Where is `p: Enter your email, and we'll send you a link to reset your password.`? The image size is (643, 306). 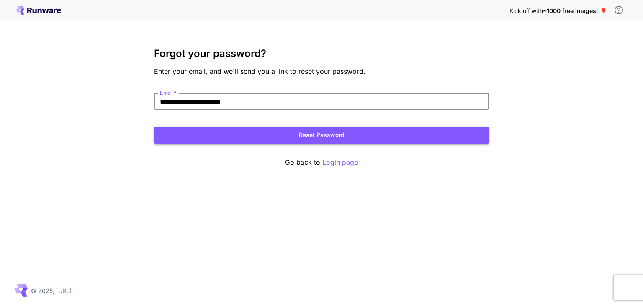 p: Enter your email, and we'll send you a link to reset your password. is located at coordinates (322, 71).